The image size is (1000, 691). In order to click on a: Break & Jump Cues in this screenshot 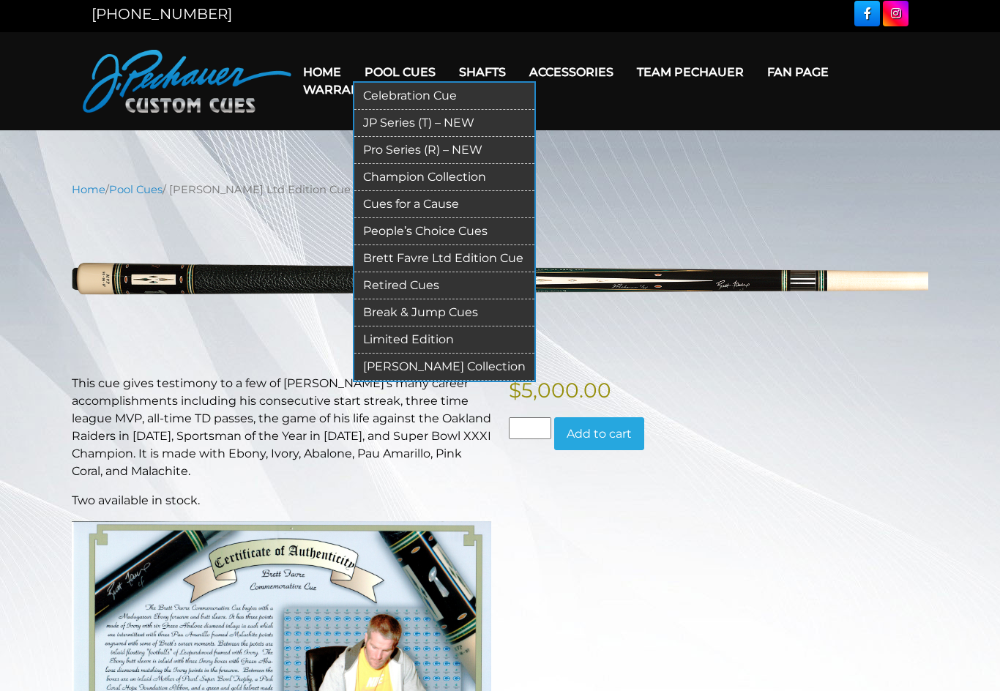, I will do `click(444, 313)`.